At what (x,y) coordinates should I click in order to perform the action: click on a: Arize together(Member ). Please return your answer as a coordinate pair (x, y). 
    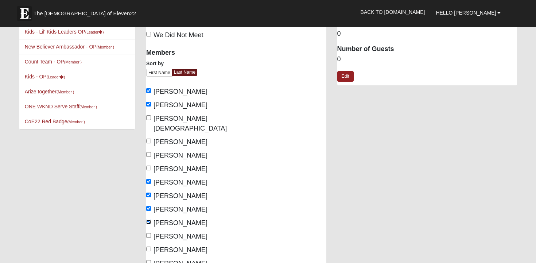
    Looking at the image, I should click on (50, 92).